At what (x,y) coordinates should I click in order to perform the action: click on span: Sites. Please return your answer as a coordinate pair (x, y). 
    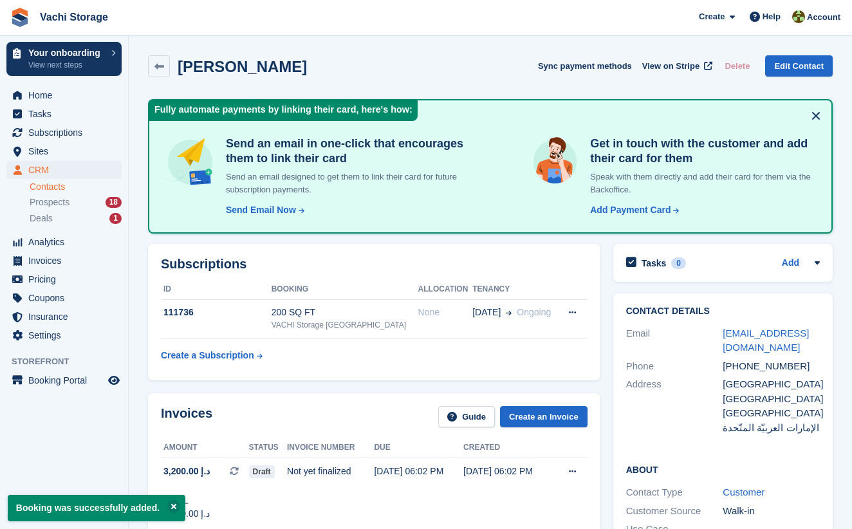
    Looking at the image, I should click on (67, 151).